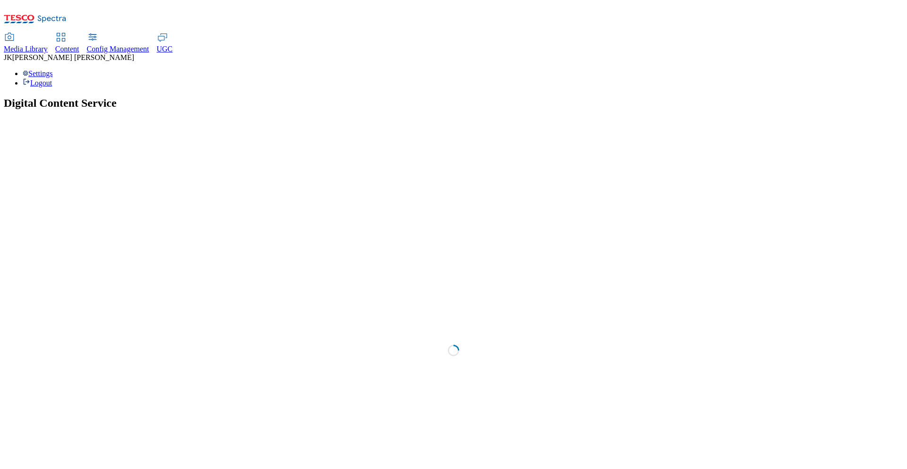  Describe the element at coordinates (118, 43) in the screenshot. I see `a: Config Management` at that location.